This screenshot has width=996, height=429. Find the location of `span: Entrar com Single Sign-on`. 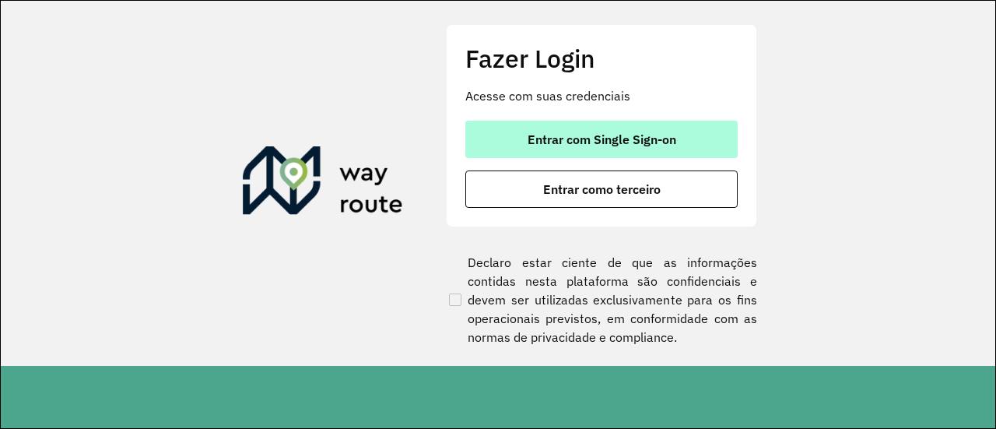

span: Entrar com Single Sign-on is located at coordinates (602, 139).